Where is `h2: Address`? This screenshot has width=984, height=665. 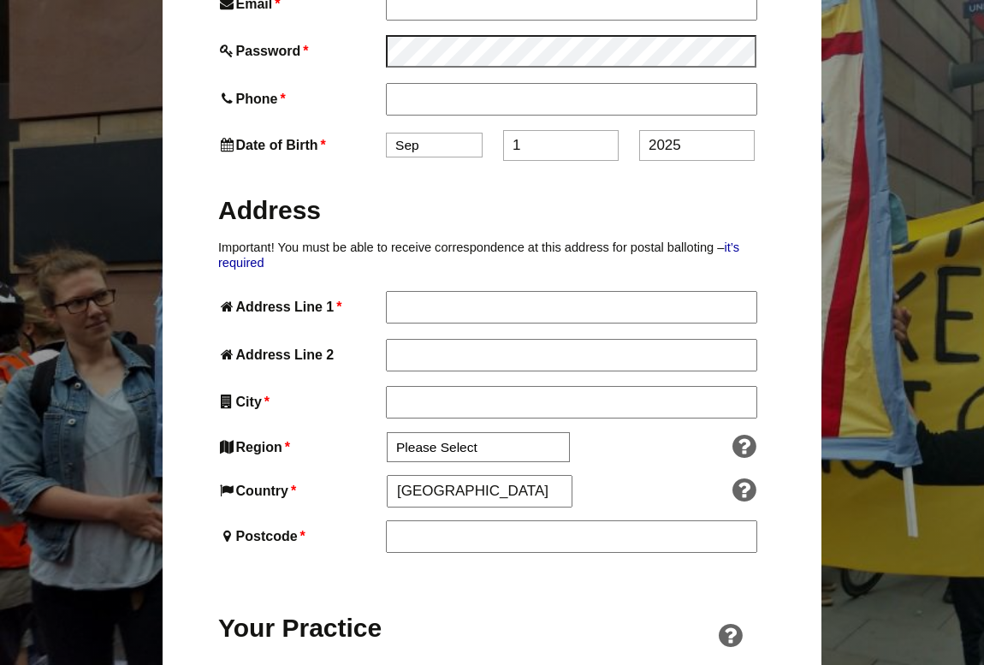
h2: Address is located at coordinates (492, 210).